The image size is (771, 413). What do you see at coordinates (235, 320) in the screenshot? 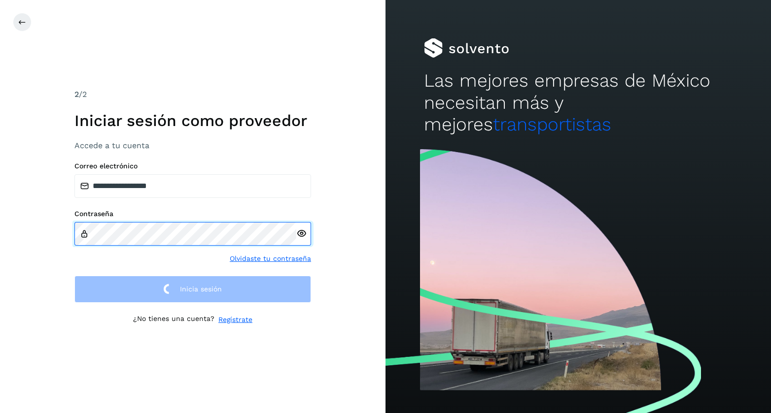
I see `a: Regístrate` at bounding box center [235, 320].